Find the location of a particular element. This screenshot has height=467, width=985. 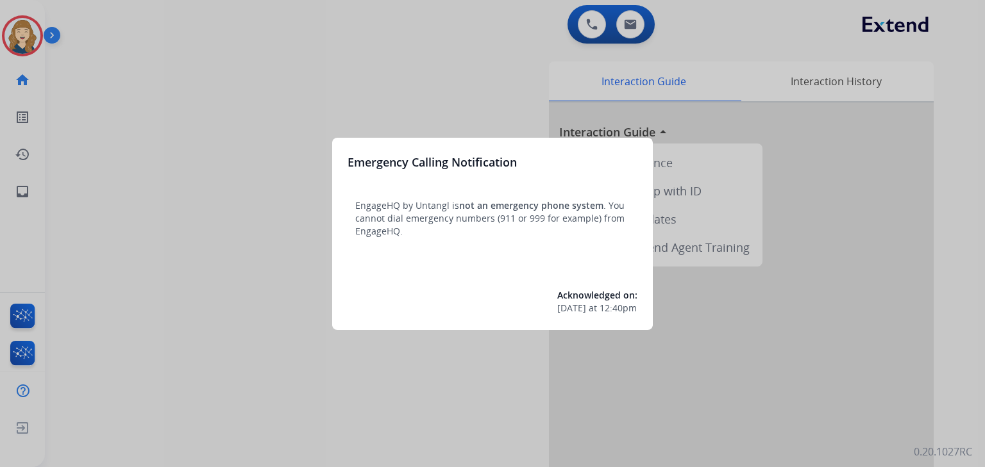

span: not an emergency phone system is located at coordinates (531, 205).